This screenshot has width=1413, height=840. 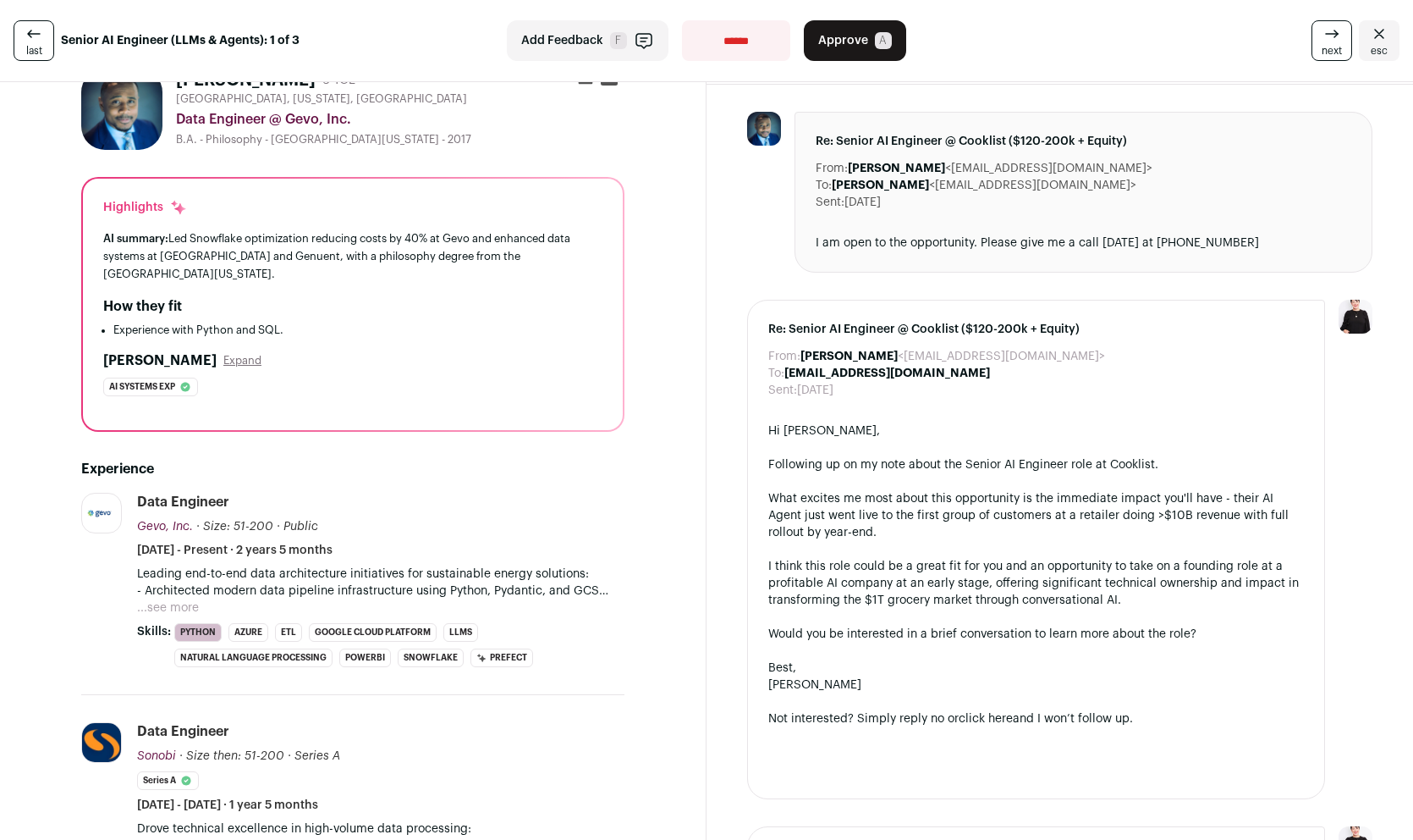 What do you see at coordinates (855, 40) in the screenshot?
I see `button: Approve A` at bounding box center [855, 40].